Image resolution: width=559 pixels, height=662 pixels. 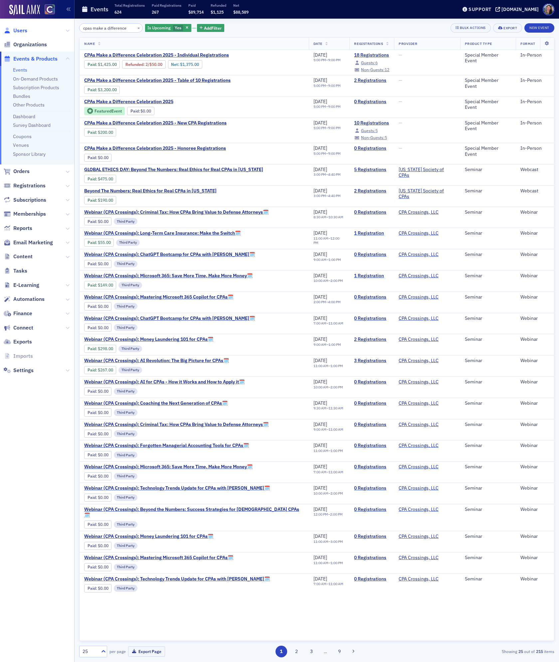 I want to click on a: Reports, so click(x=18, y=228).